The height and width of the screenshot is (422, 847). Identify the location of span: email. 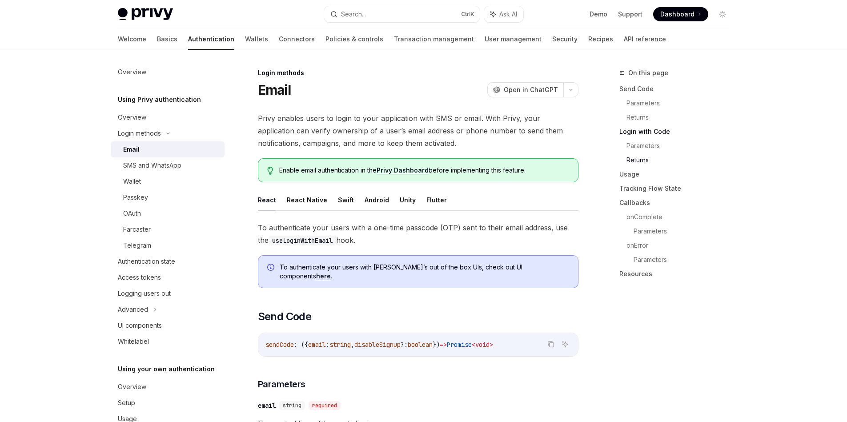
(317, 345).